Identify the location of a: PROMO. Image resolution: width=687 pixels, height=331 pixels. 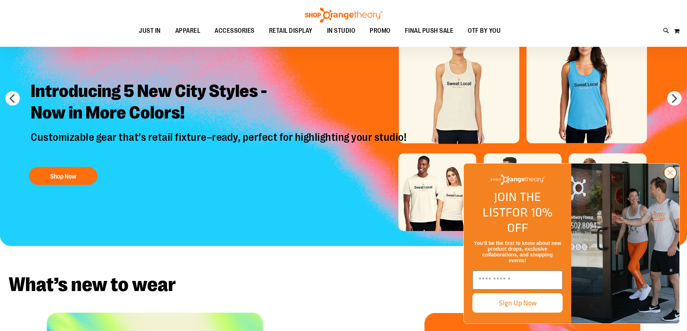
(380, 31).